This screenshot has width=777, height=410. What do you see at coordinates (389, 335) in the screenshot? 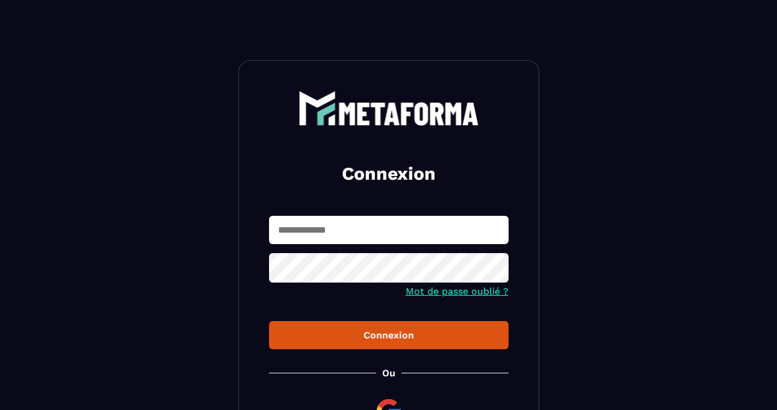
I see `button: Connexion` at bounding box center [389, 335].